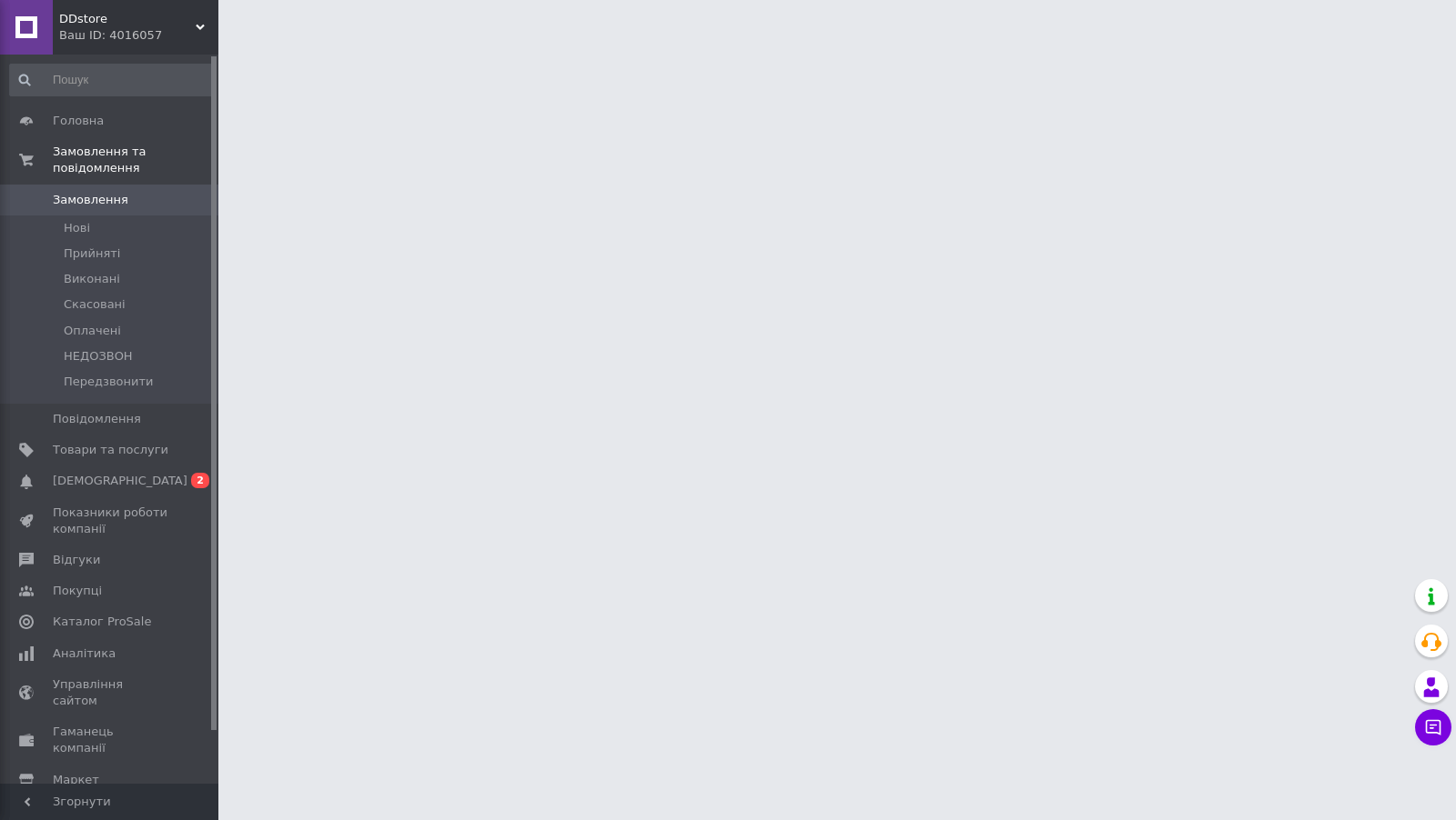 The height and width of the screenshot is (820, 1456). What do you see at coordinates (1433, 728) in the screenshot?
I see `button: Чат з покупцем` at bounding box center [1433, 728].